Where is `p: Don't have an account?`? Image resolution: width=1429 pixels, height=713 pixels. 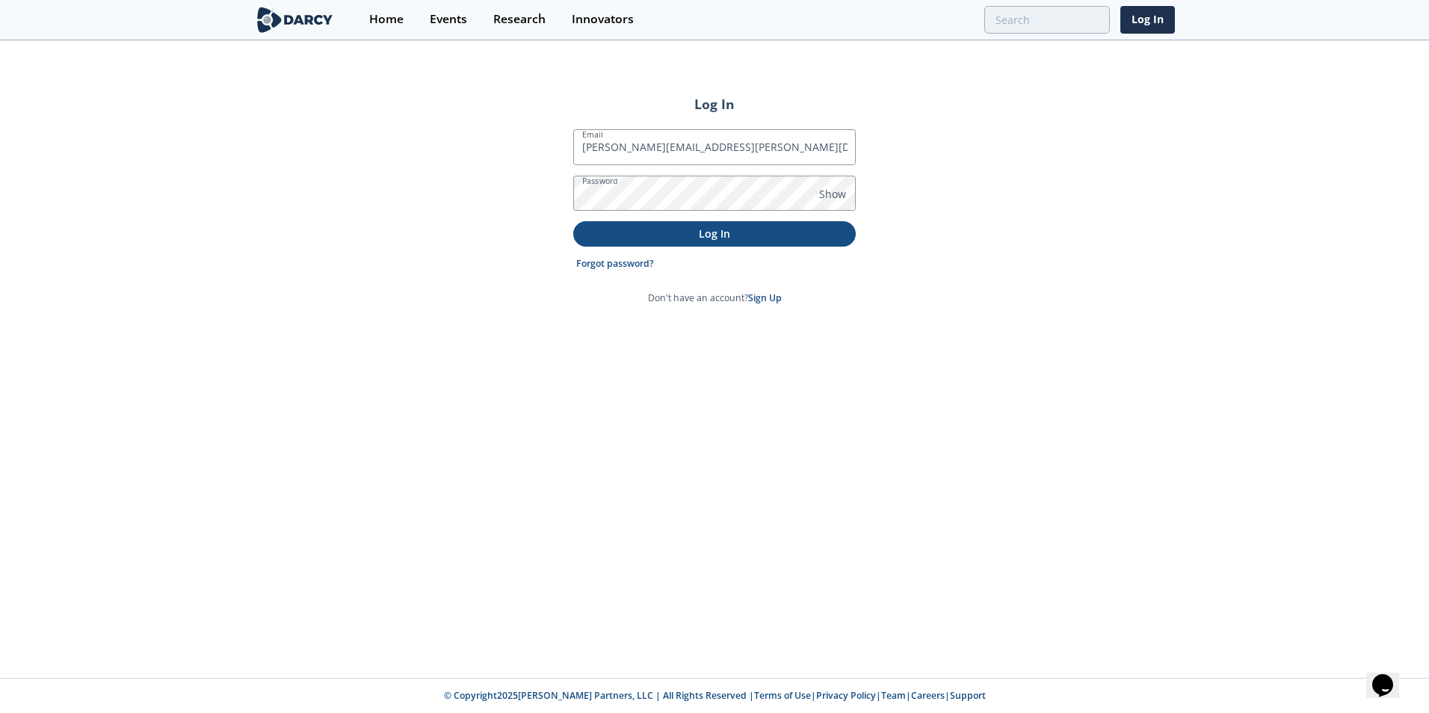 p: Don't have an account? is located at coordinates (715, 298).